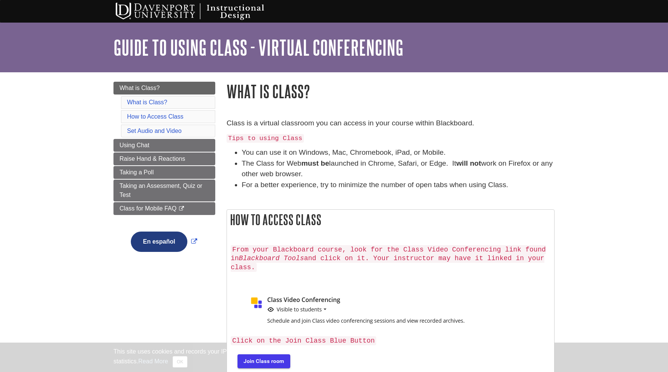 This screenshot has width=668, height=372. What do you see at coordinates (159, 242) in the screenshot?
I see `button: En español` at bounding box center [159, 242].